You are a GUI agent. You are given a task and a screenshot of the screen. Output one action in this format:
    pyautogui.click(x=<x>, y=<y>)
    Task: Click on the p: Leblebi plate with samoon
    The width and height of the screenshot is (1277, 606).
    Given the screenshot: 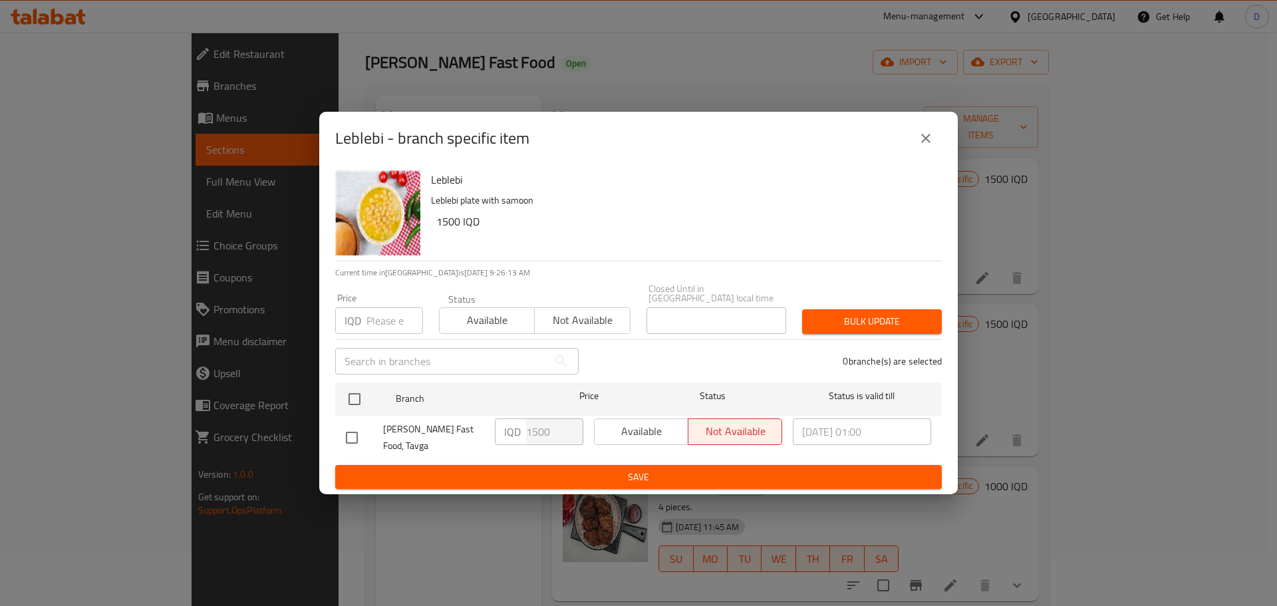 What is the action you would take?
    pyautogui.click(x=681, y=200)
    